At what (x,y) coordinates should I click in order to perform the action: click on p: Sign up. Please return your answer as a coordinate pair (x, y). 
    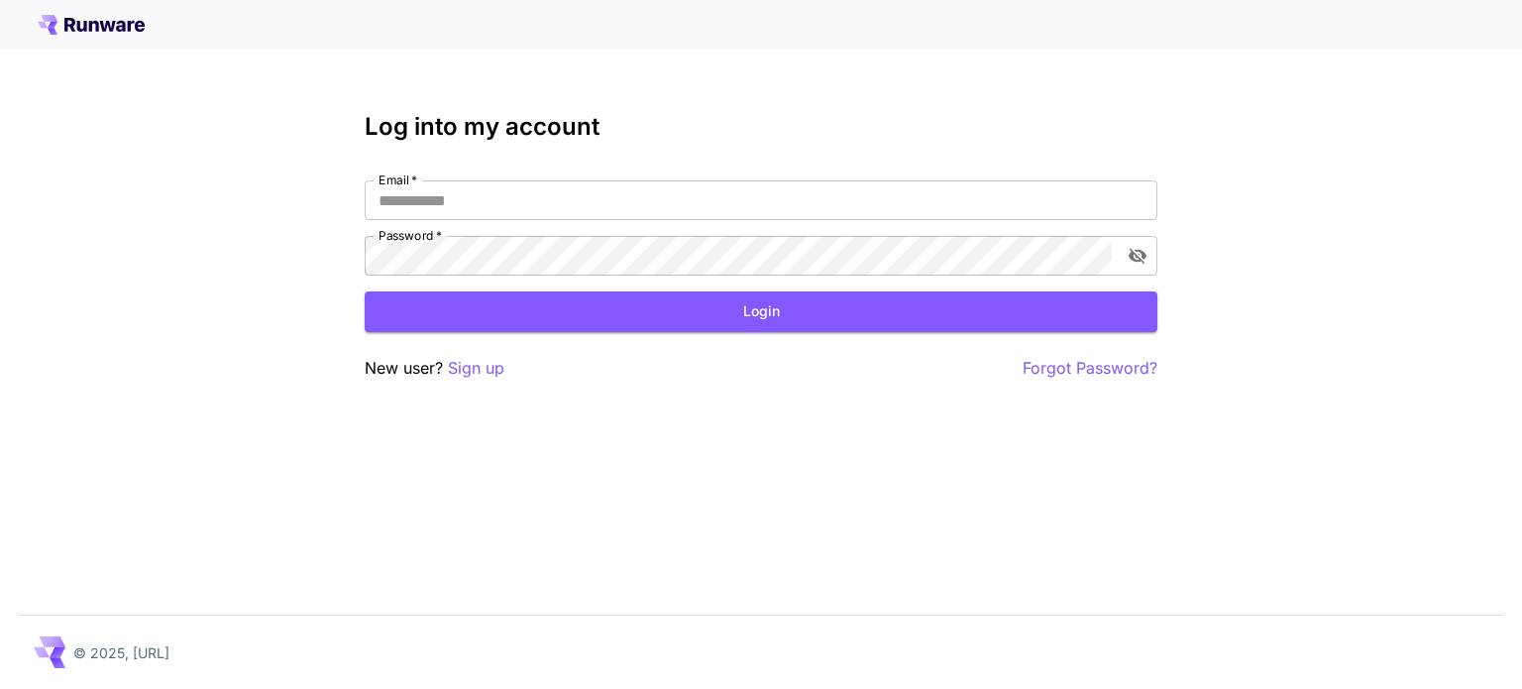
    Looking at the image, I should click on (476, 368).